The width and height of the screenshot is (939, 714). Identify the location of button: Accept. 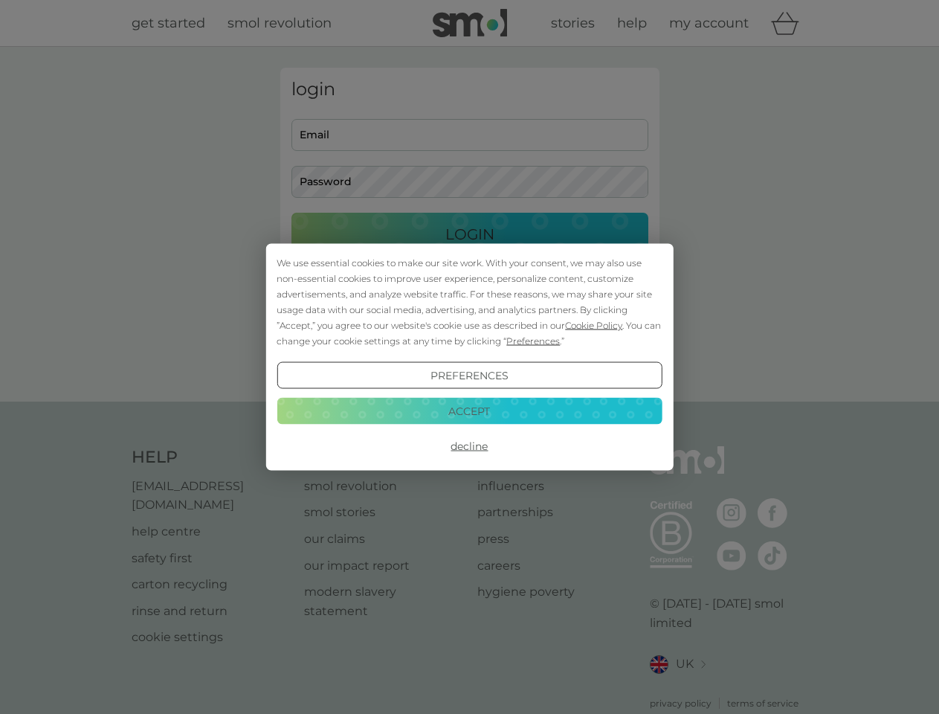
(469, 410).